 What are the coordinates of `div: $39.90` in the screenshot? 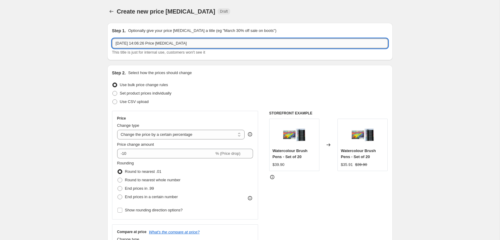 It's located at (279, 164).